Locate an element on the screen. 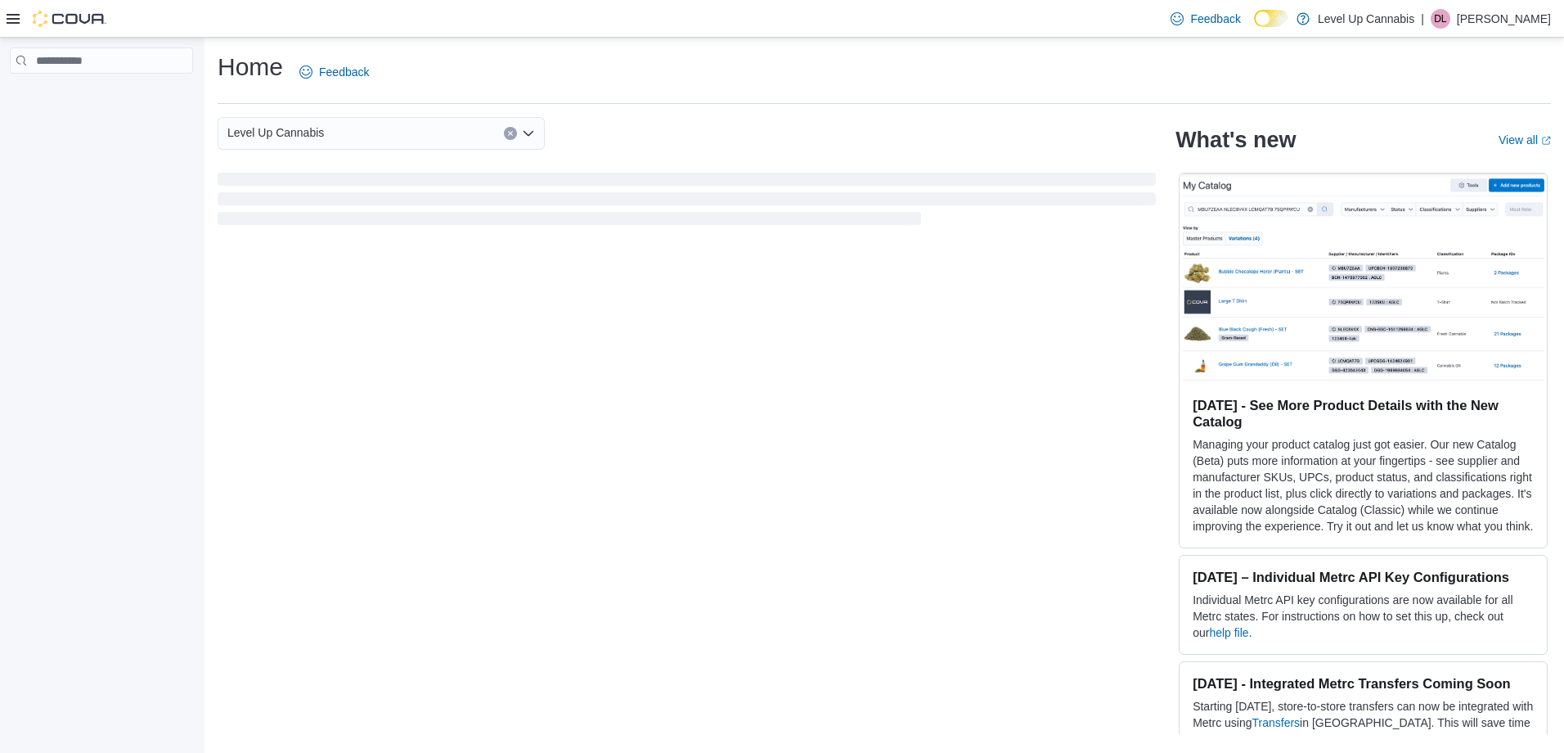  p: Managing your product catalog just got easier. Our new Catalog (Beta) puts more information at yo... is located at coordinates (1363, 485).